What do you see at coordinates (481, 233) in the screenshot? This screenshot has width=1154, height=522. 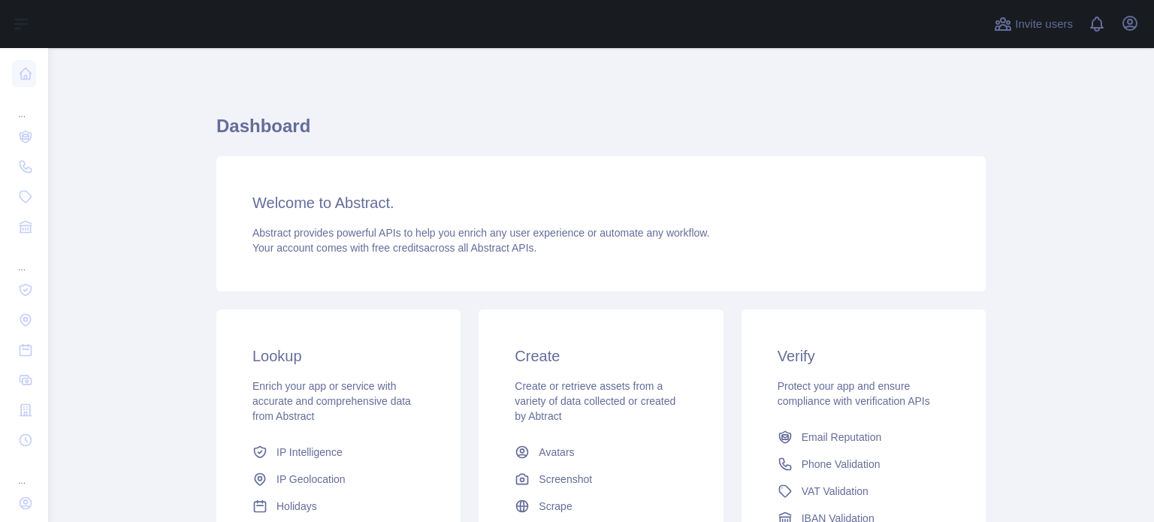 I see `span: Abstract provides powerful APIs to help you enrich any user experience or automate any workflow.` at bounding box center [481, 233].